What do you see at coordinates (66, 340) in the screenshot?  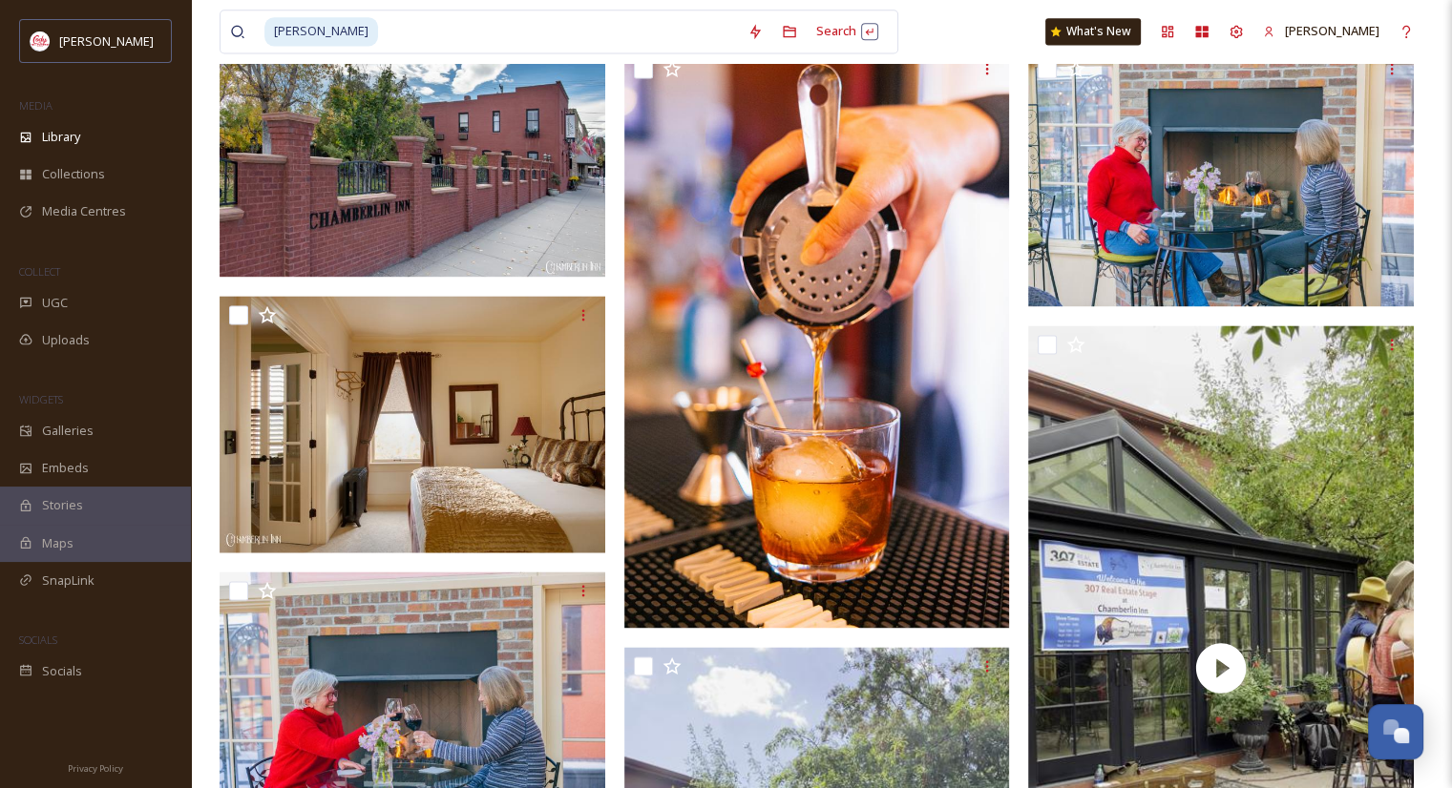 I see `span: Uploads` at bounding box center [66, 340].